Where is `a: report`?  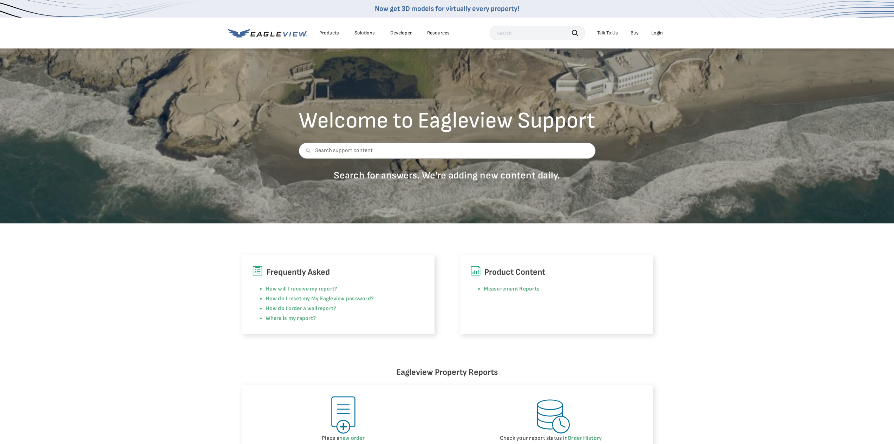
a: report is located at coordinates (325, 308).